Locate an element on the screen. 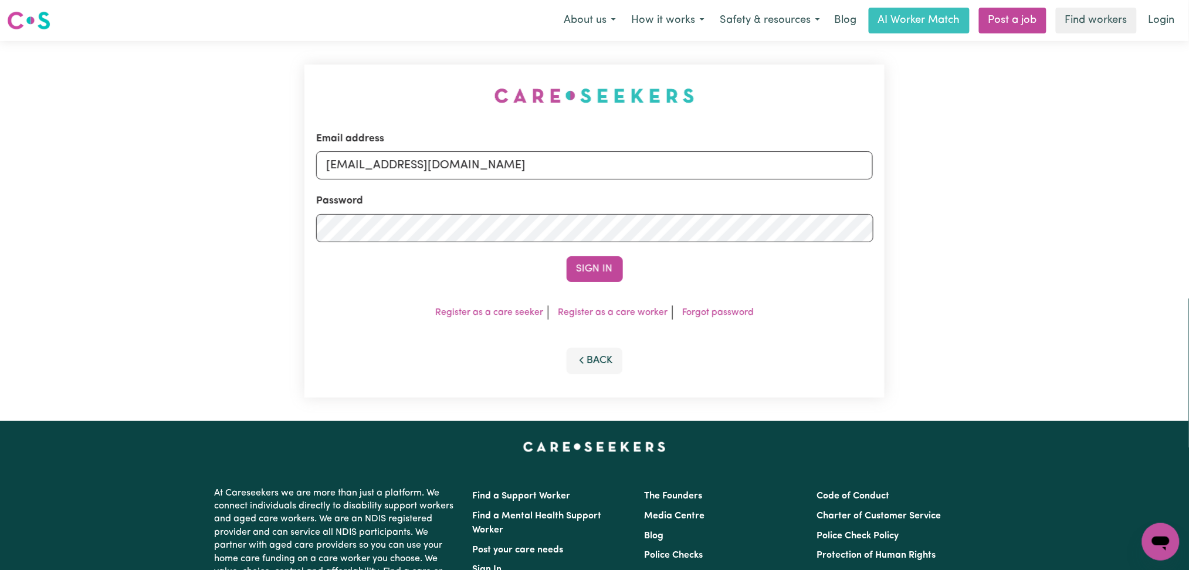 The height and width of the screenshot is (570, 1189). a: Post a job is located at coordinates (1012, 21).